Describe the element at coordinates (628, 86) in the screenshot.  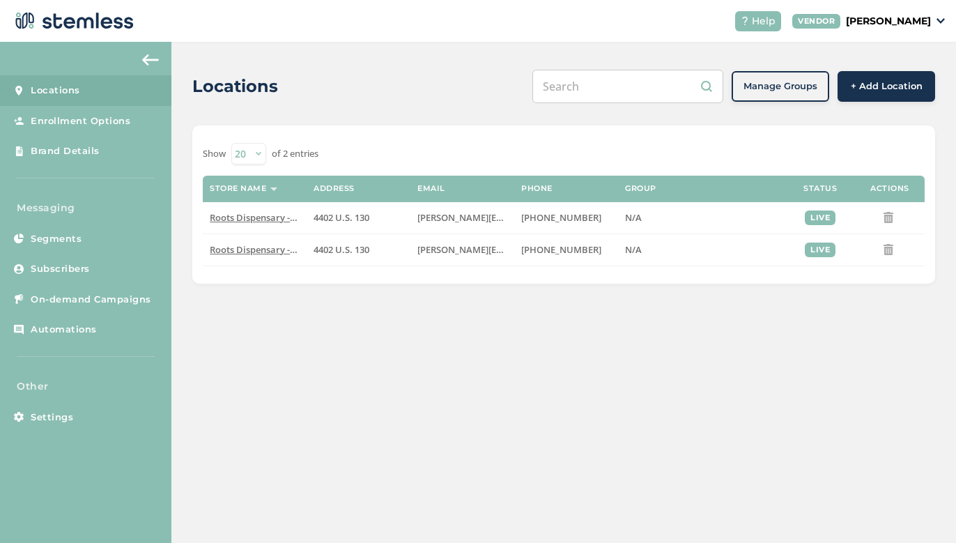
I see `input: Search` at that location.